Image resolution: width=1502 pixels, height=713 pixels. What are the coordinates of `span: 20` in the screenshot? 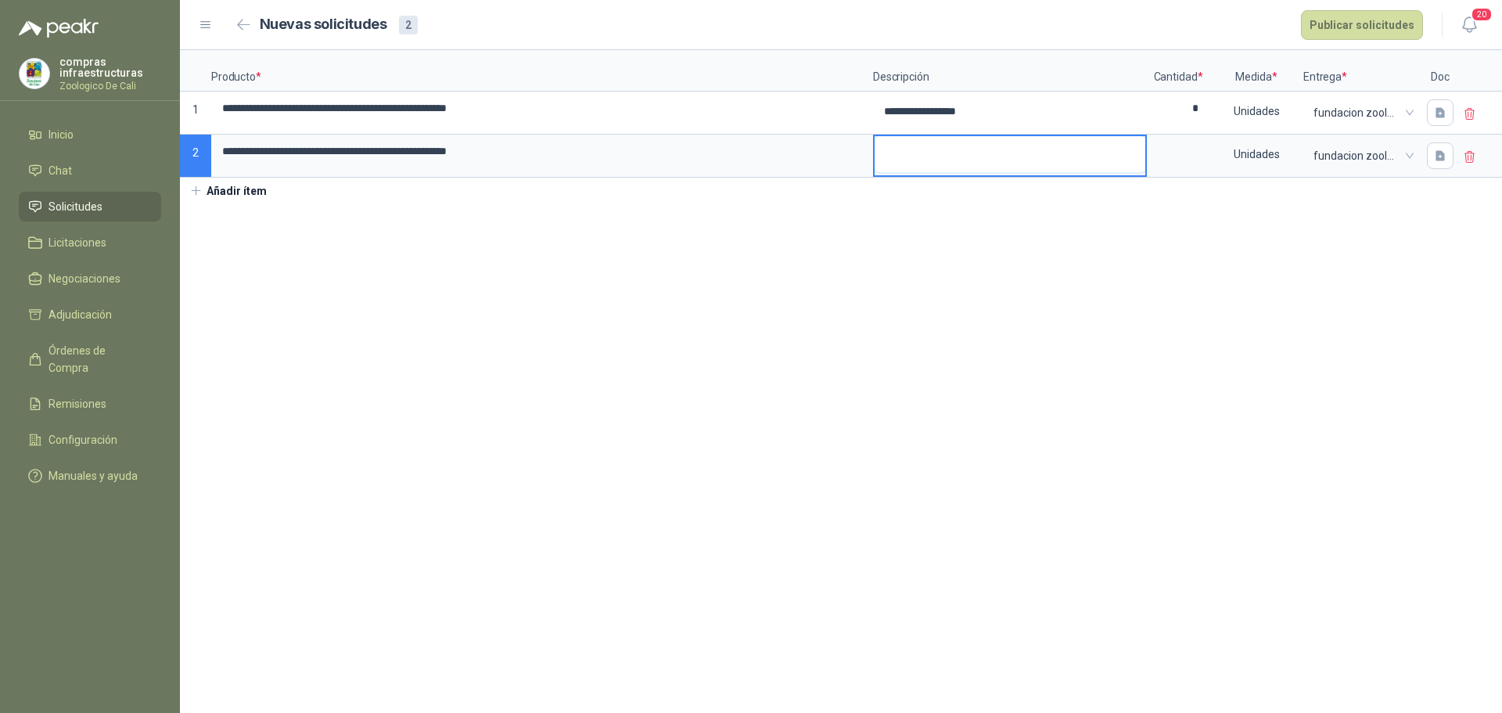 It's located at (1482, 14).